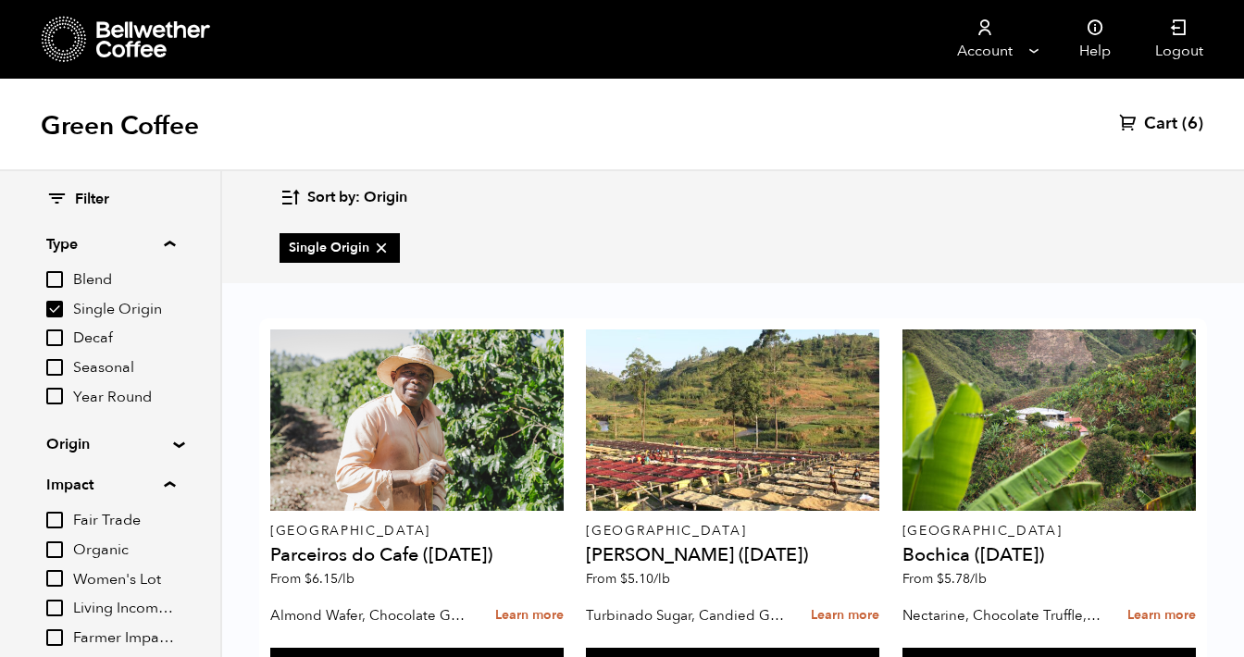 Image resolution: width=1244 pixels, height=657 pixels. Describe the element at coordinates (1160, 124) in the screenshot. I see `a: Cart (6)` at that location.